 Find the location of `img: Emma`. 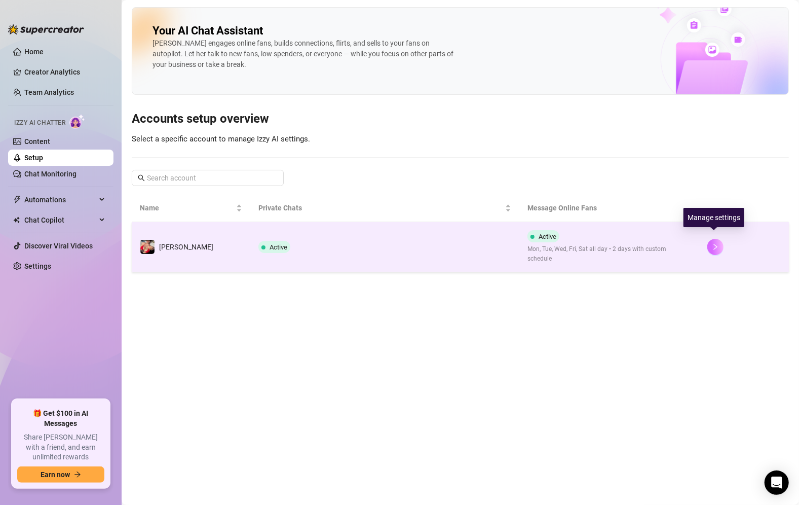

img: Emma is located at coordinates (148, 247).